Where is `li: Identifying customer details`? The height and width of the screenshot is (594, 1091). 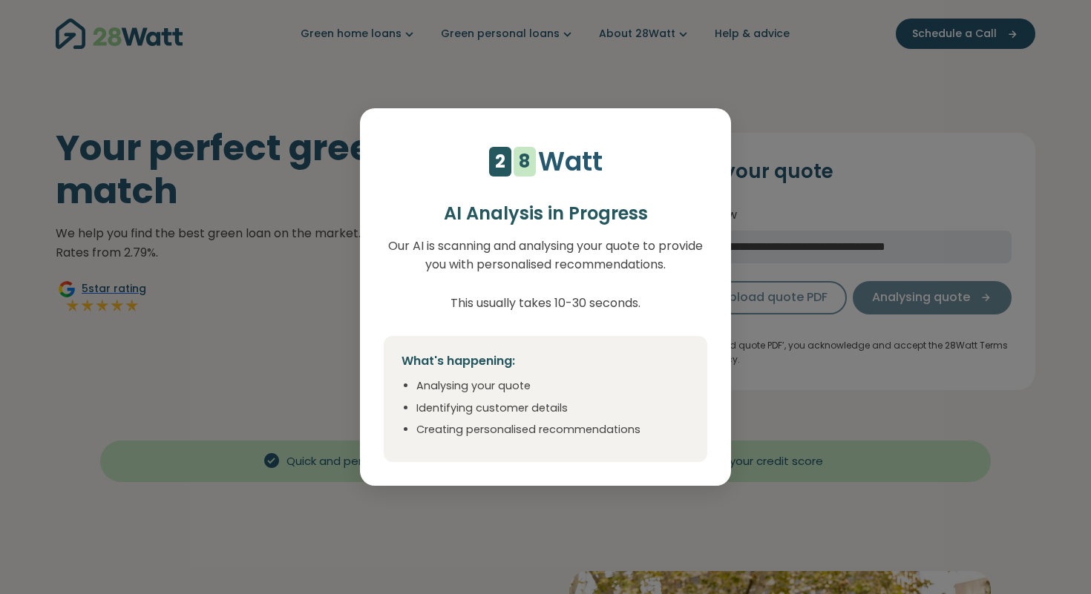
li: Identifying customer details is located at coordinates (553, 409).